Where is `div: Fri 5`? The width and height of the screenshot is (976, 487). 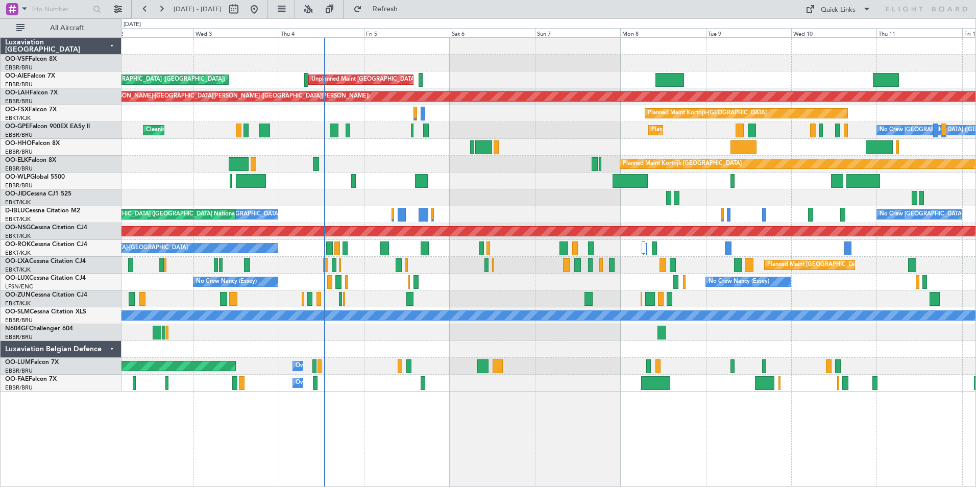 div: Fri 5 is located at coordinates (406, 33).